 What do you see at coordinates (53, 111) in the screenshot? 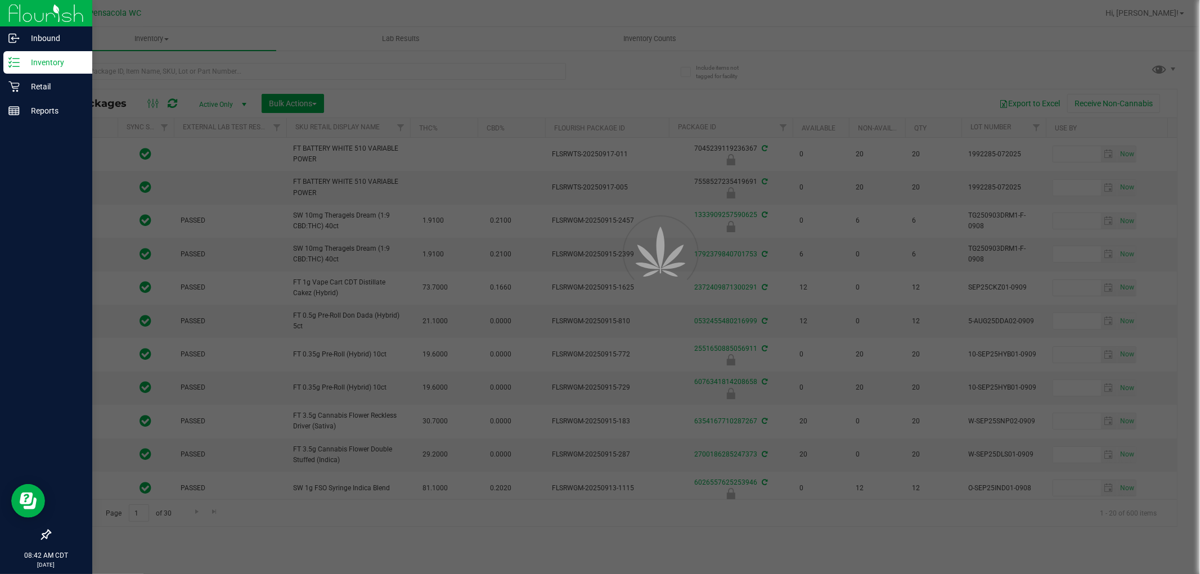
I see `p: Reports` at bounding box center [53, 111].